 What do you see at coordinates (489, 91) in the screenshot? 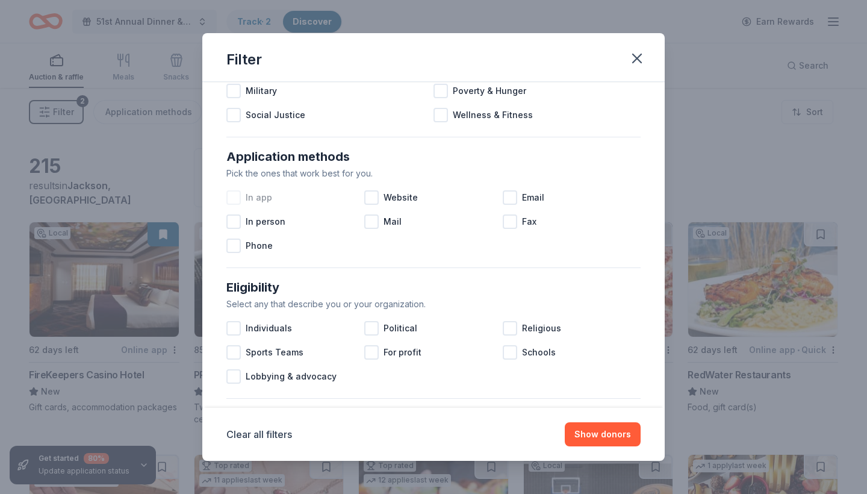
I see `span: Poverty & Hunger` at bounding box center [489, 91].